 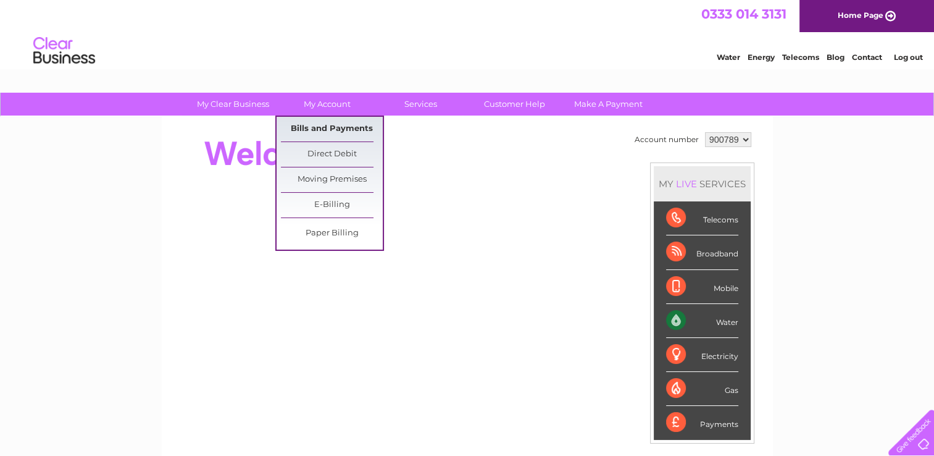 I want to click on a: Blog, so click(x=836, y=57).